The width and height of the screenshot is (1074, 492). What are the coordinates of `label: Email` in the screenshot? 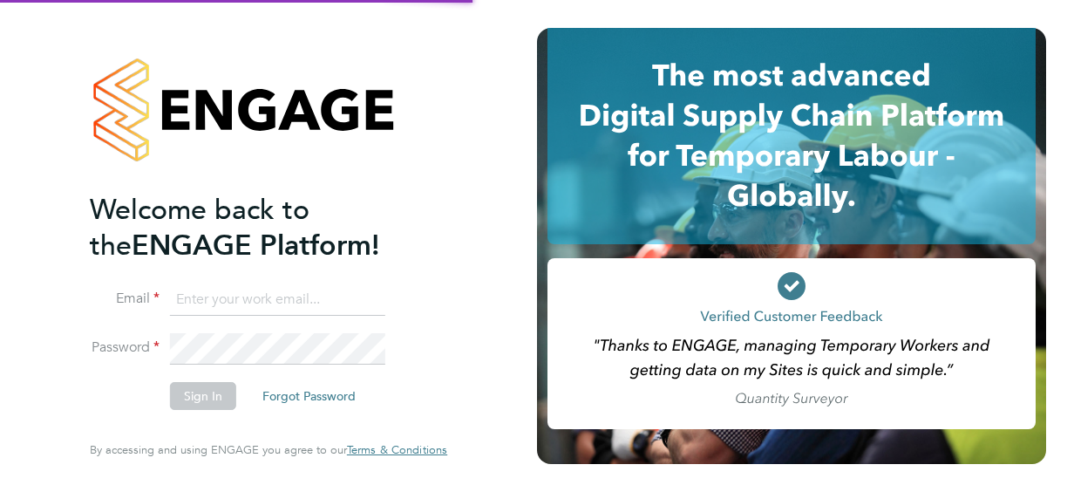 It's located at (125, 298).